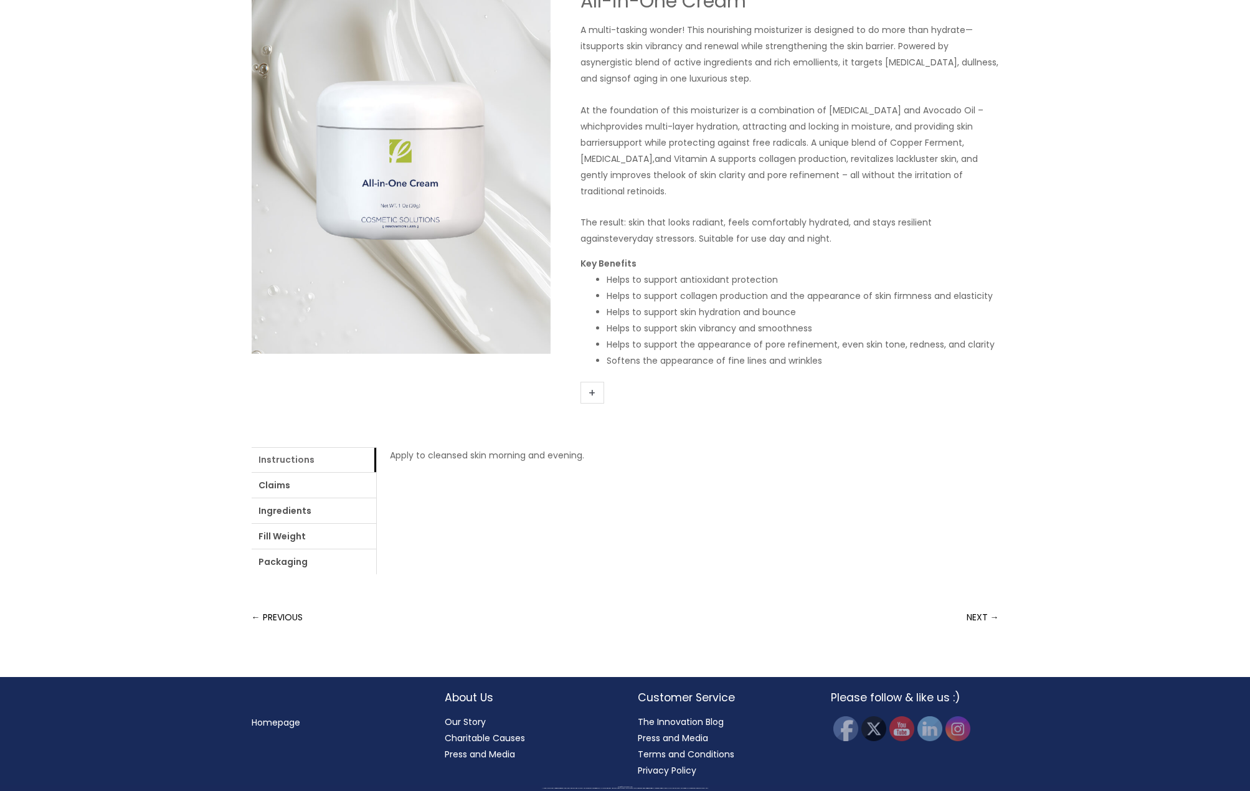 This screenshot has height=791, width=1250. What do you see at coordinates (722, 239) in the screenshot?
I see `span: everyday stressors. Suitable for use day and night.` at bounding box center [722, 239].